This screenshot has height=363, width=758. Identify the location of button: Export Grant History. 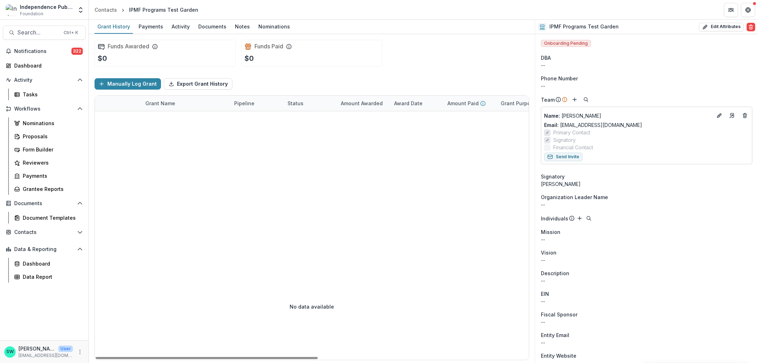
(198, 84).